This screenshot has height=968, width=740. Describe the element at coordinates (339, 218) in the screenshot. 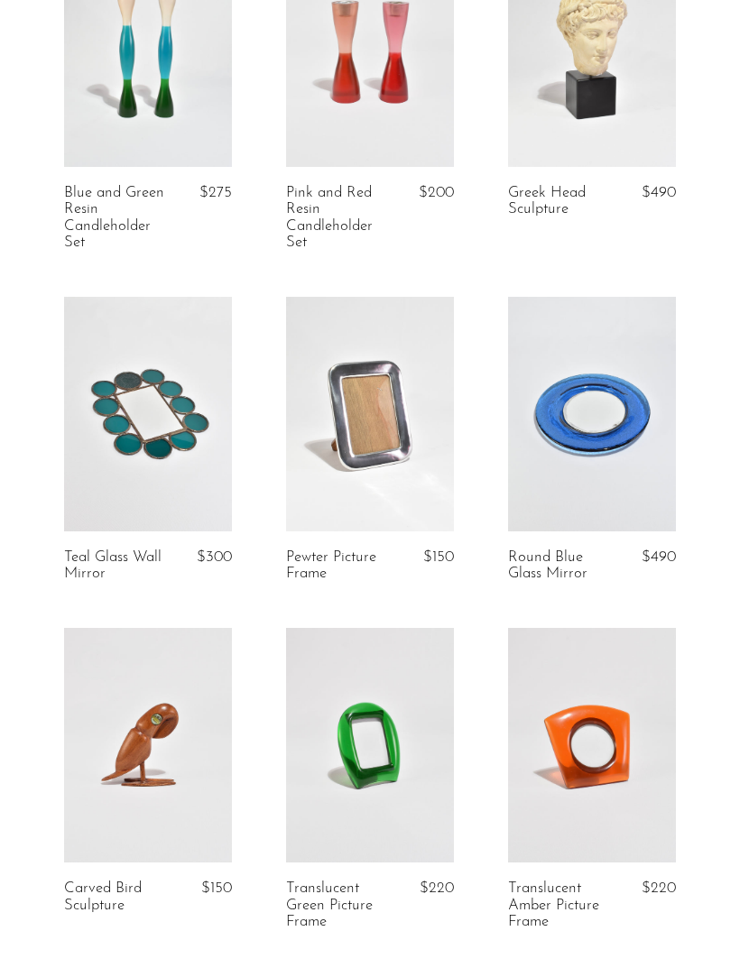

I see `a: Pink and Red Resin Candleholder Set` at that location.